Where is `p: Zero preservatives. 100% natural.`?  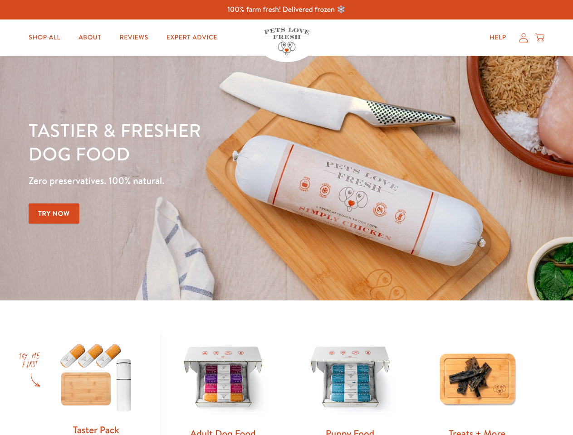 p: Zero preservatives. 100% natural. is located at coordinates (200, 181).